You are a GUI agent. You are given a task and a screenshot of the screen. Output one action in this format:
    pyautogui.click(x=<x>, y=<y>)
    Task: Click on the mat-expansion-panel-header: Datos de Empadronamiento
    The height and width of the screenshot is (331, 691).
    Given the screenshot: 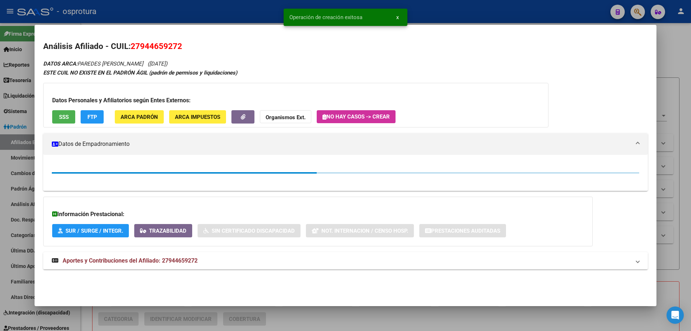 What is the action you would take?
    pyautogui.click(x=346, y=144)
    